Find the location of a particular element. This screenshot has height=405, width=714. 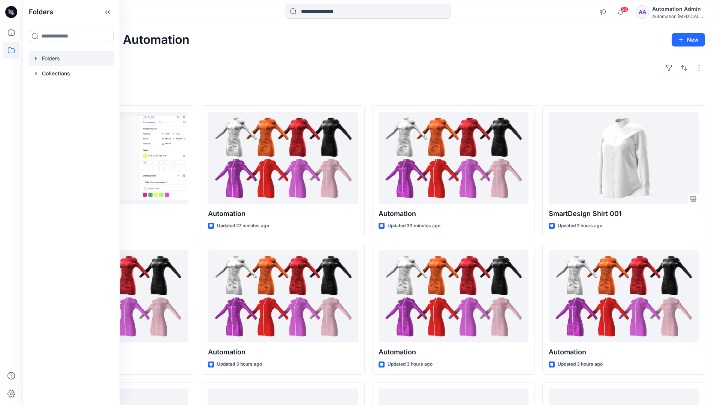

button: New is located at coordinates (689, 40).